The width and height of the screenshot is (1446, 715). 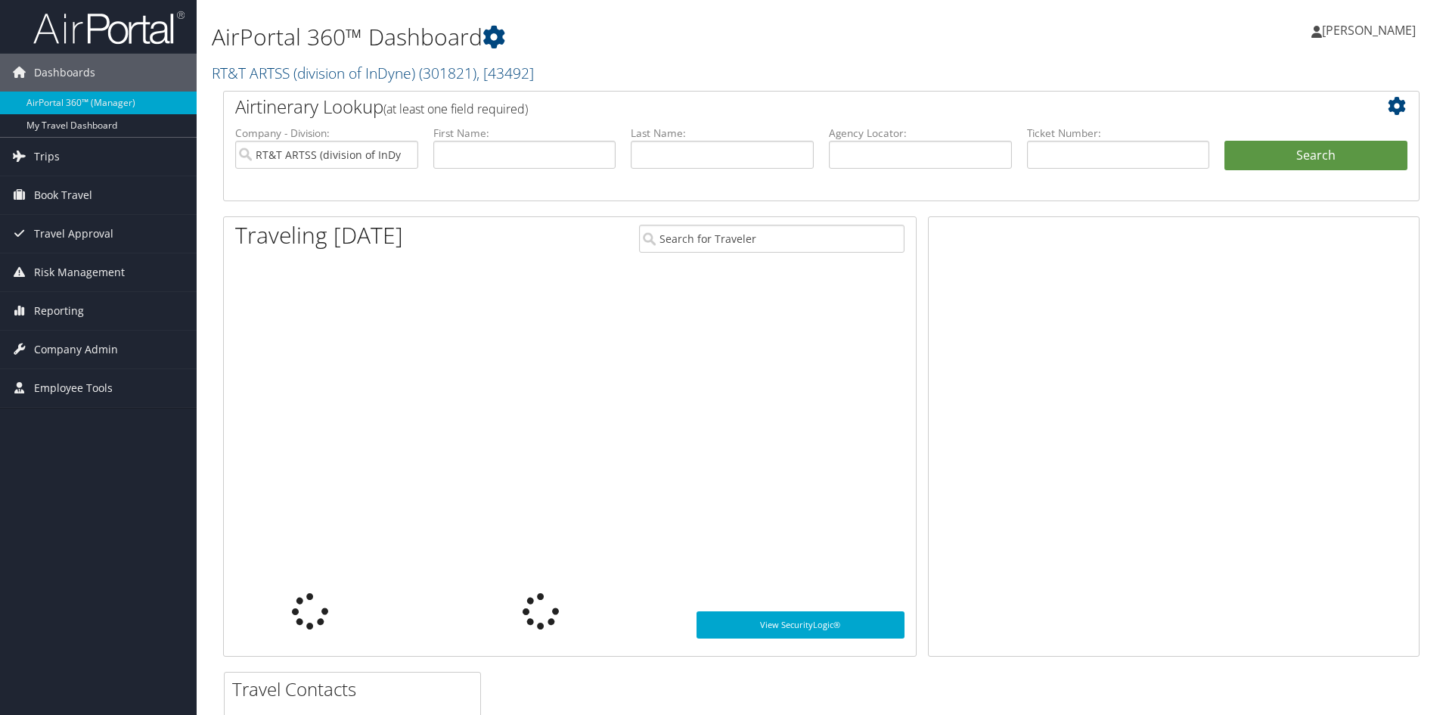 I want to click on input: Search for Traveler, so click(x=771, y=238).